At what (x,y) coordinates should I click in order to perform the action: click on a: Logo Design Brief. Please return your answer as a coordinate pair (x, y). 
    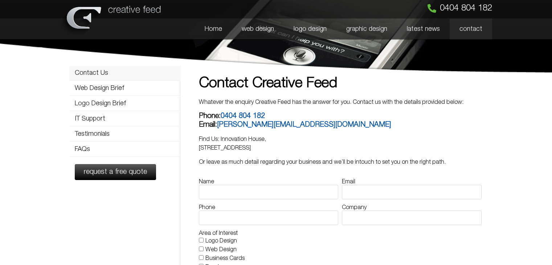
    Looking at the image, I should click on (125, 103).